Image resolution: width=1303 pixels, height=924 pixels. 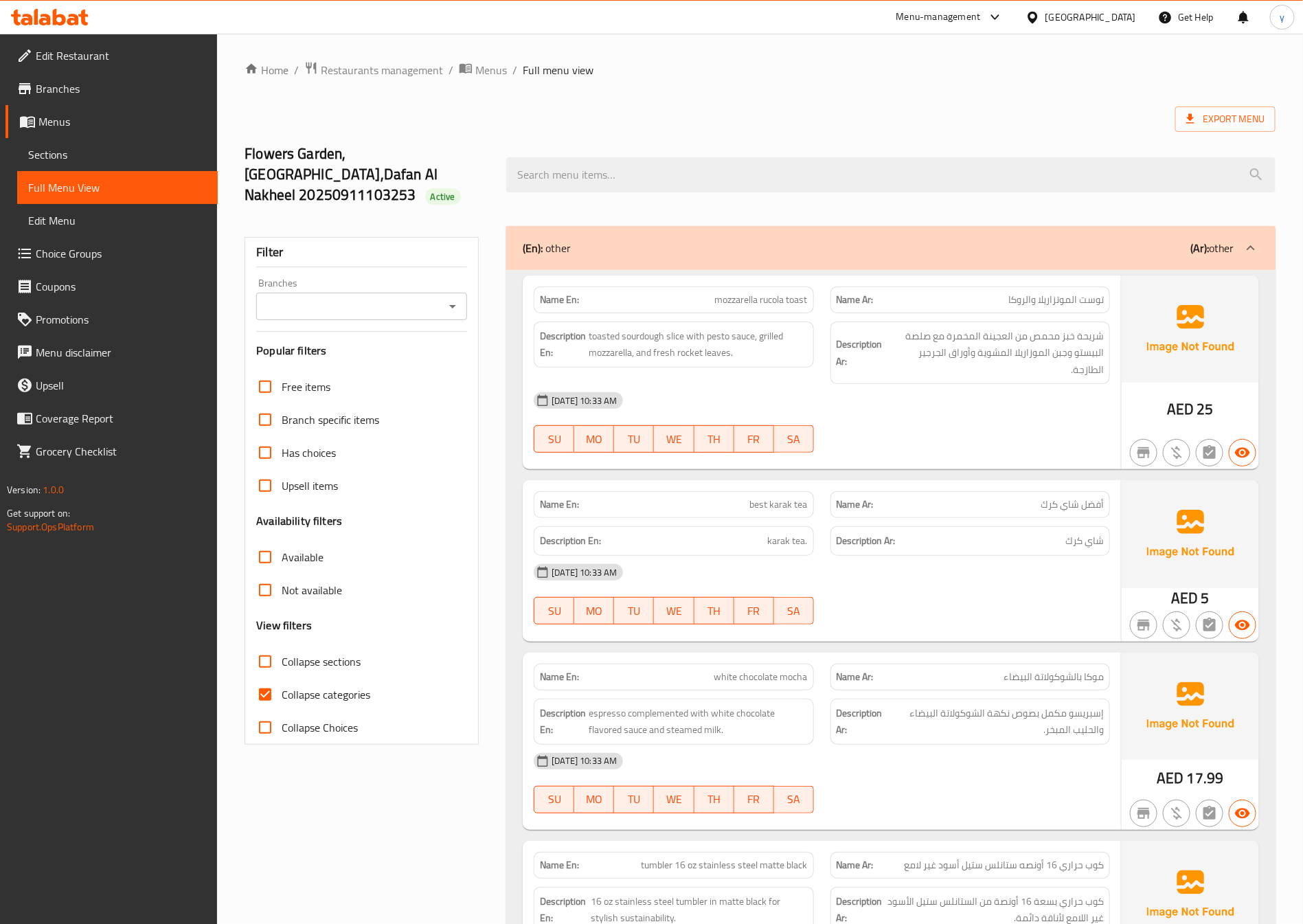 What do you see at coordinates (362, 252) in the screenshot?
I see `div: Filter` at bounding box center [362, 252].